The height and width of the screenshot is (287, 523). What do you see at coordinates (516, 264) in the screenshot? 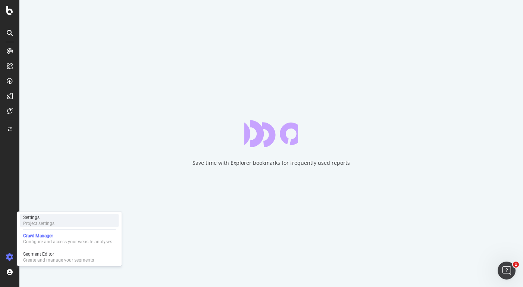
I see `span: 1` at bounding box center [516, 264].